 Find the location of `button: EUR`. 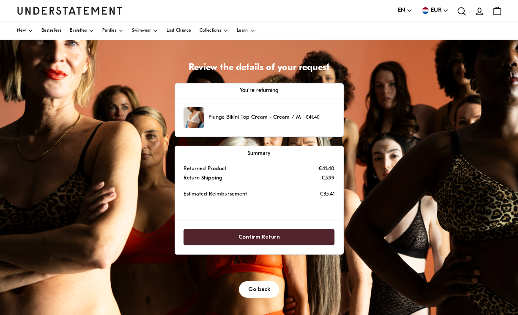

button: EUR is located at coordinates (434, 11).